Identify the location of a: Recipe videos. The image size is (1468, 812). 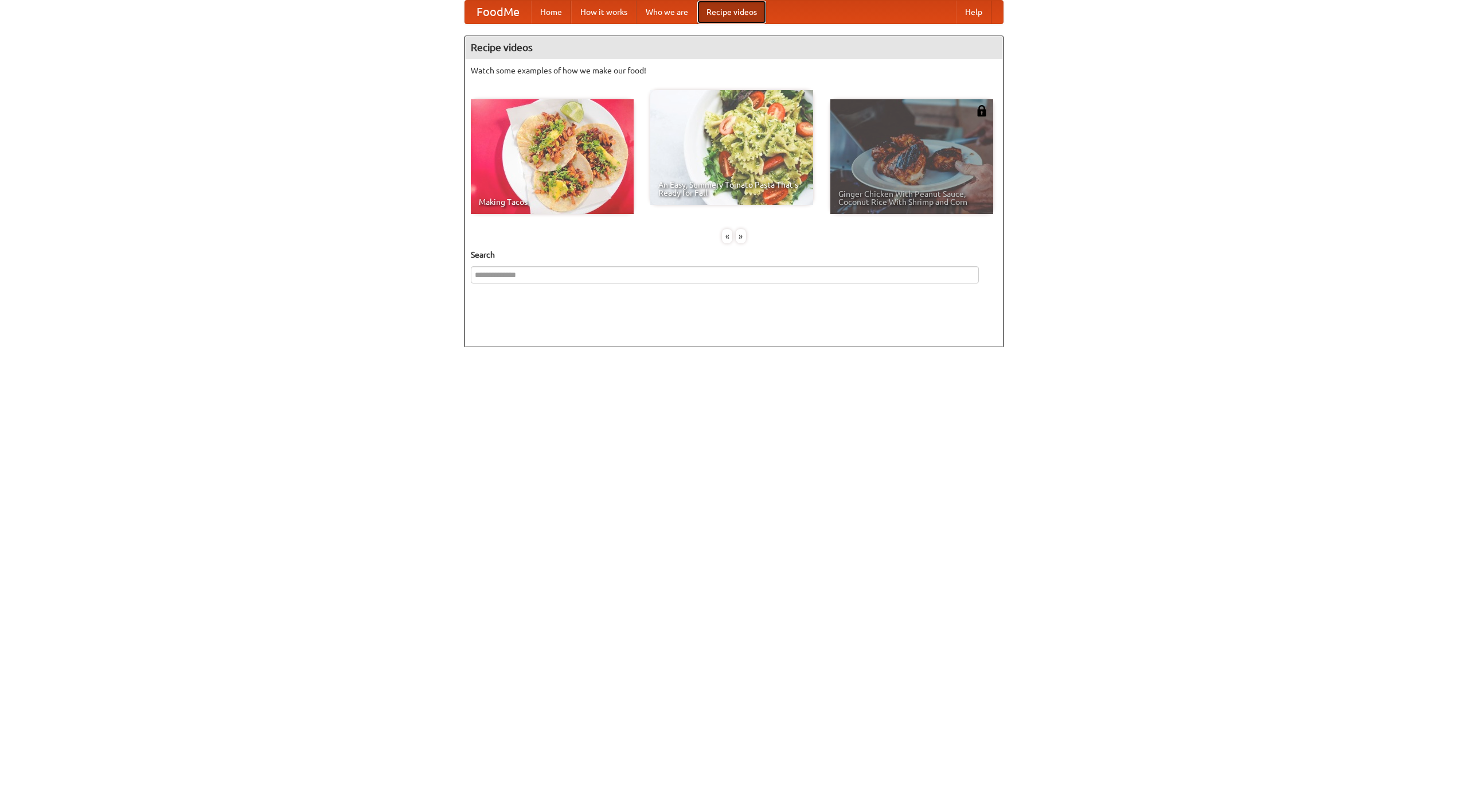
(732, 12).